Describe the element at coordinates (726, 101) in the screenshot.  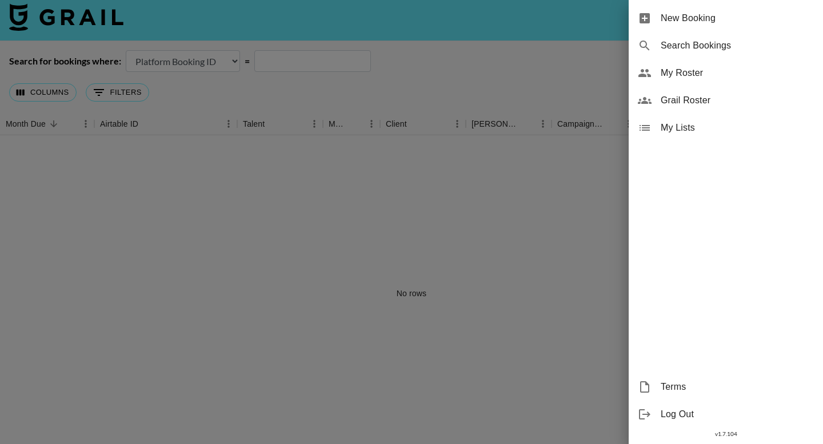
I see `div: Grail Roster` at that location.